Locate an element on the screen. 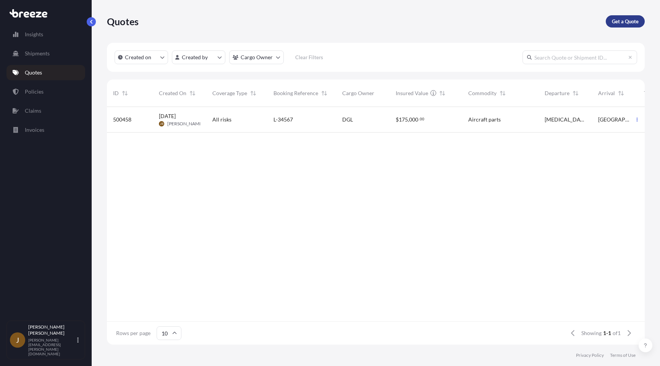 Image resolution: width=660 pixels, height=366 pixels. a: Get a Quote is located at coordinates (625, 21).